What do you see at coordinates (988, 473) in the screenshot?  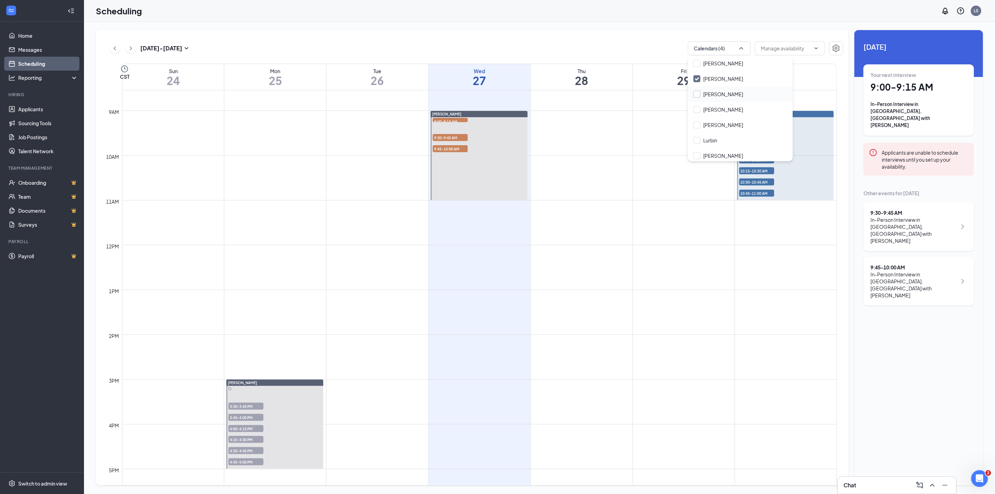 I see `span: 2` at bounding box center [988, 473].